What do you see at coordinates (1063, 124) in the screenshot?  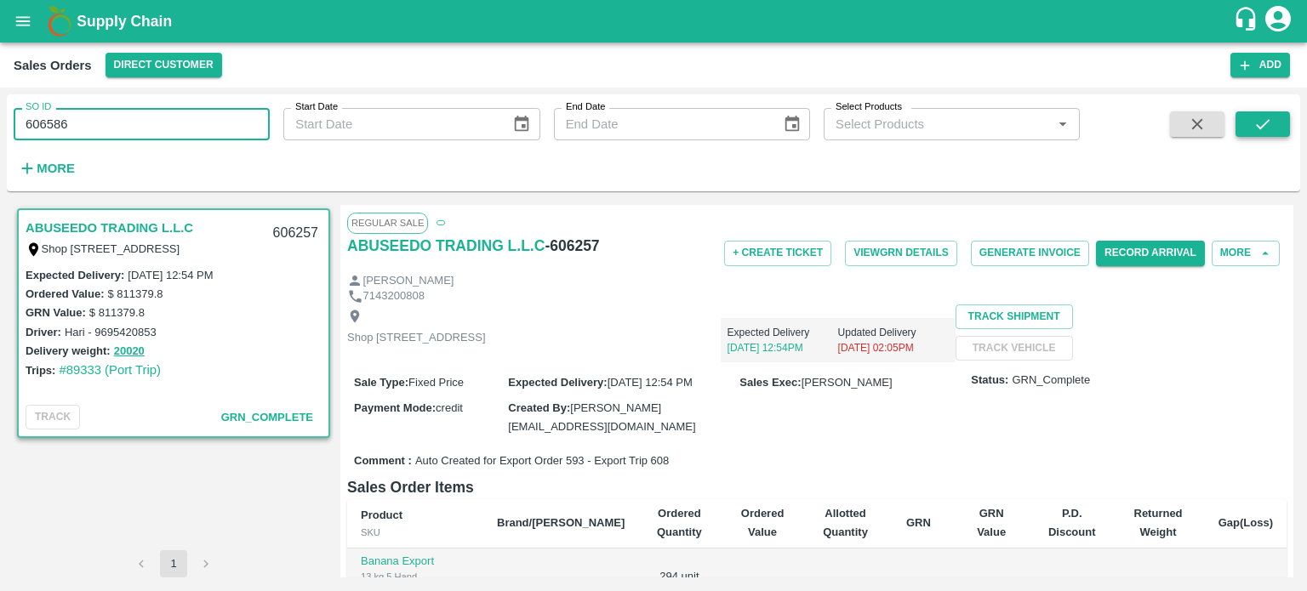 I see `button: Open` at bounding box center [1063, 124].